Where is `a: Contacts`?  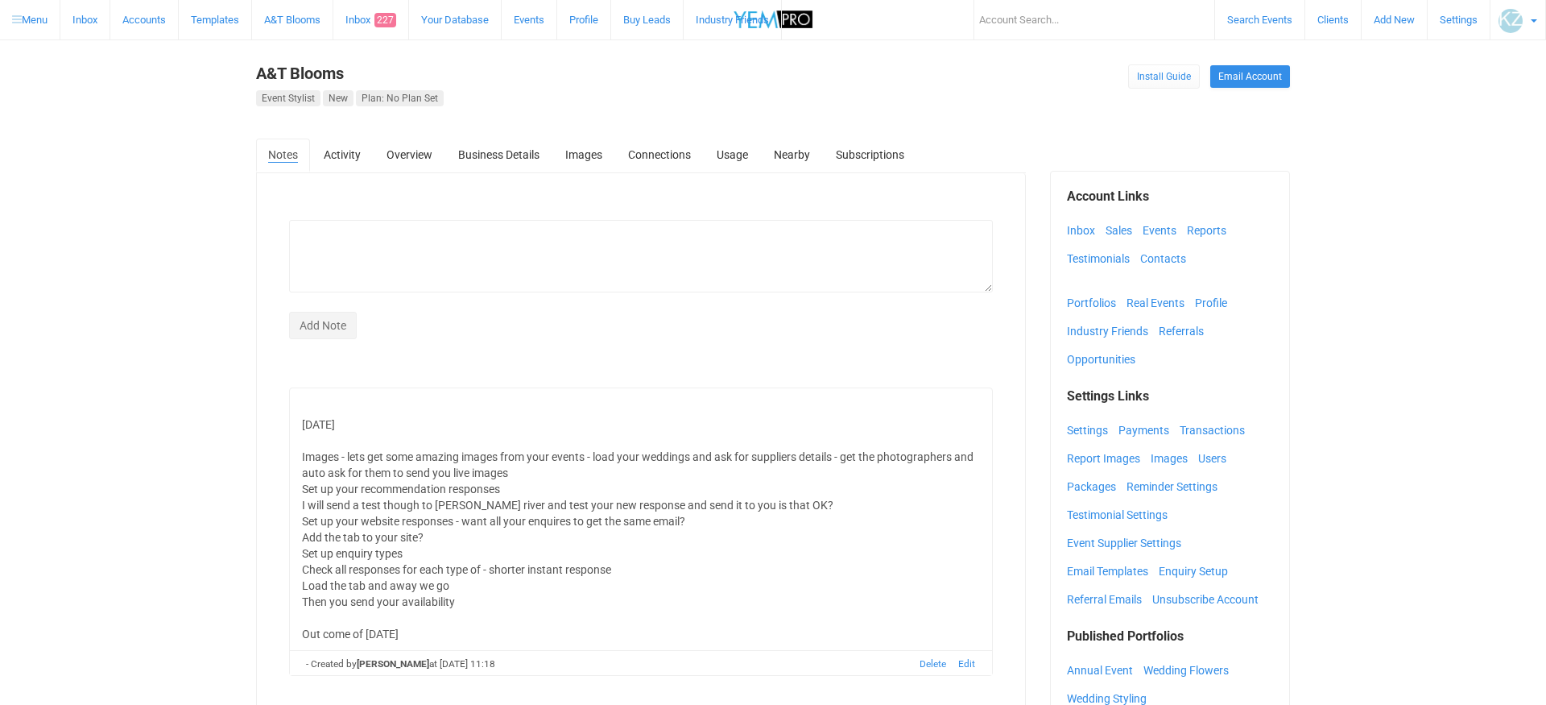 a: Contacts is located at coordinates (1167, 259).